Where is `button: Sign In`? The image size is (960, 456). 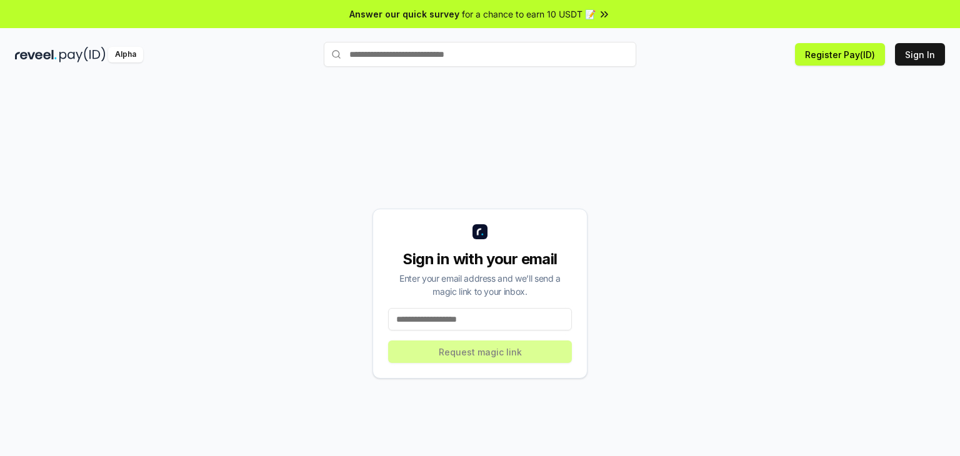 button: Sign In is located at coordinates (920, 54).